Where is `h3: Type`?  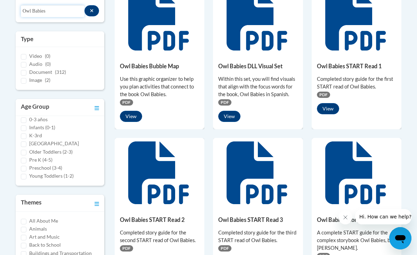
h3: Type is located at coordinates (60, 39).